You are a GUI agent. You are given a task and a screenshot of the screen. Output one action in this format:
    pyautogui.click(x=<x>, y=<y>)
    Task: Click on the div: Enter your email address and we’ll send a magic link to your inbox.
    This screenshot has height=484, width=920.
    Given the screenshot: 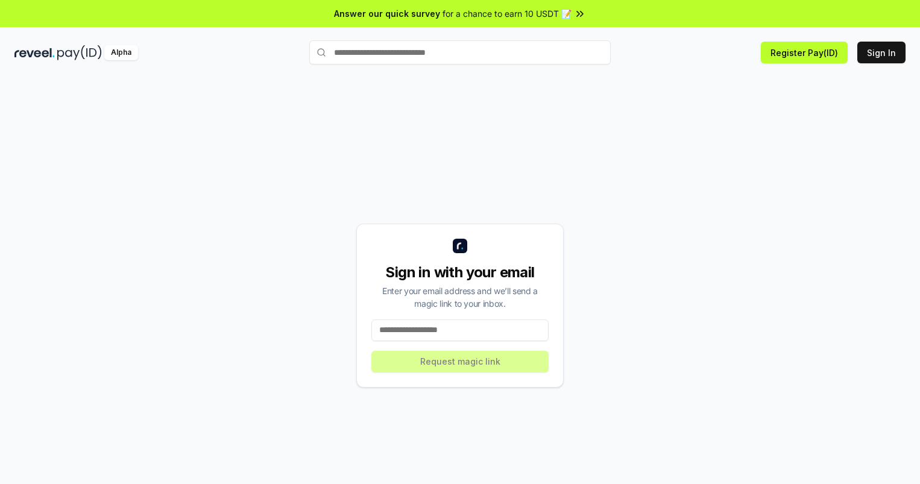 What is the action you would take?
    pyautogui.click(x=460, y=297)
    